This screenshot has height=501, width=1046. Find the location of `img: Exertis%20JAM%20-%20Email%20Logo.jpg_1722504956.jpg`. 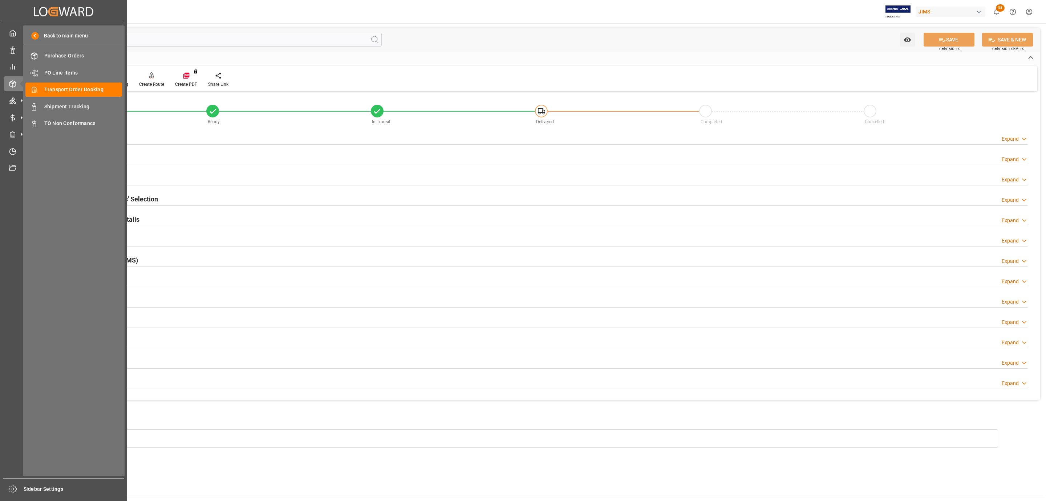

img: Exertis%20JAM%20-%20Email%20Logo.jpg_1722504956.jpg is located at coordinates (898, 12).